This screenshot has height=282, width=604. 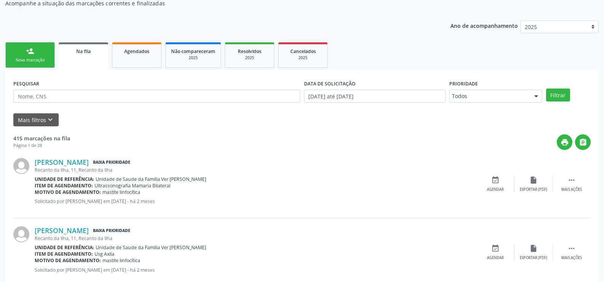 What do you see at coordinates (26, 84) in the screenshot?
I see `label: PESQUISAR` at bounding box center [26, 84].